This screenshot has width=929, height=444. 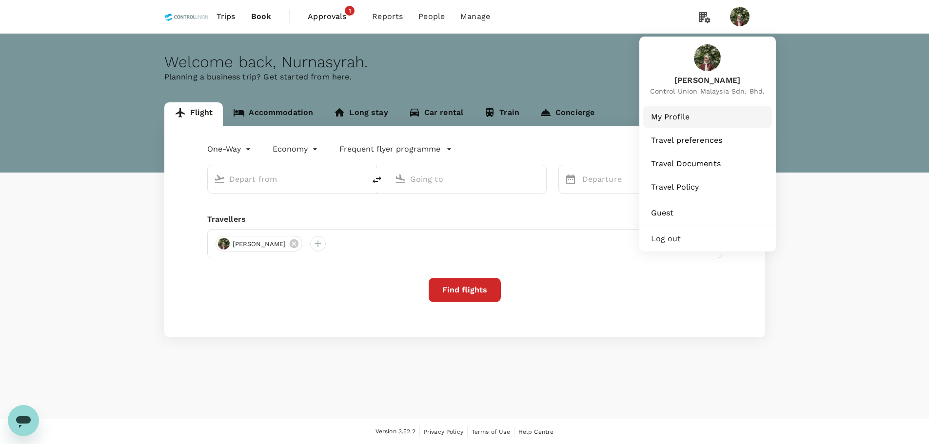 What do you see at coordinates (501, 114) in the screenshot?
I see `a: Train` at bounding box center [501, 114].